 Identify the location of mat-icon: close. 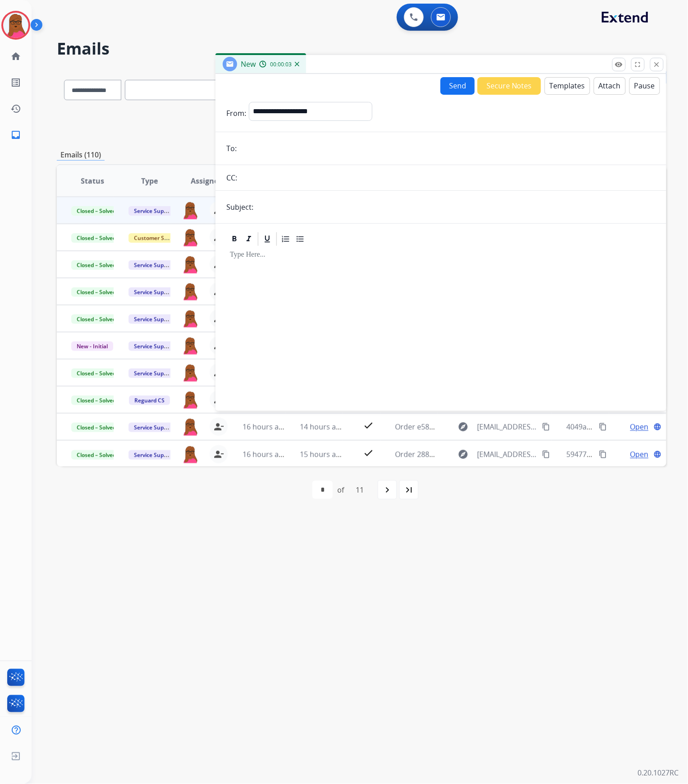
(657, 64).